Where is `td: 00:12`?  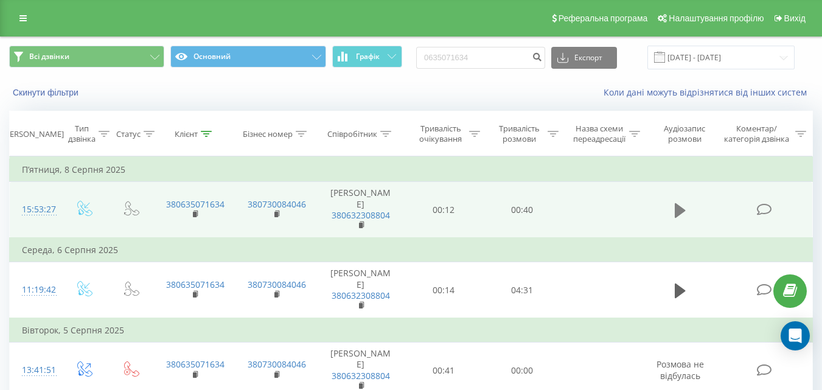
td: 00:12 is located at coordinates (444, 210).